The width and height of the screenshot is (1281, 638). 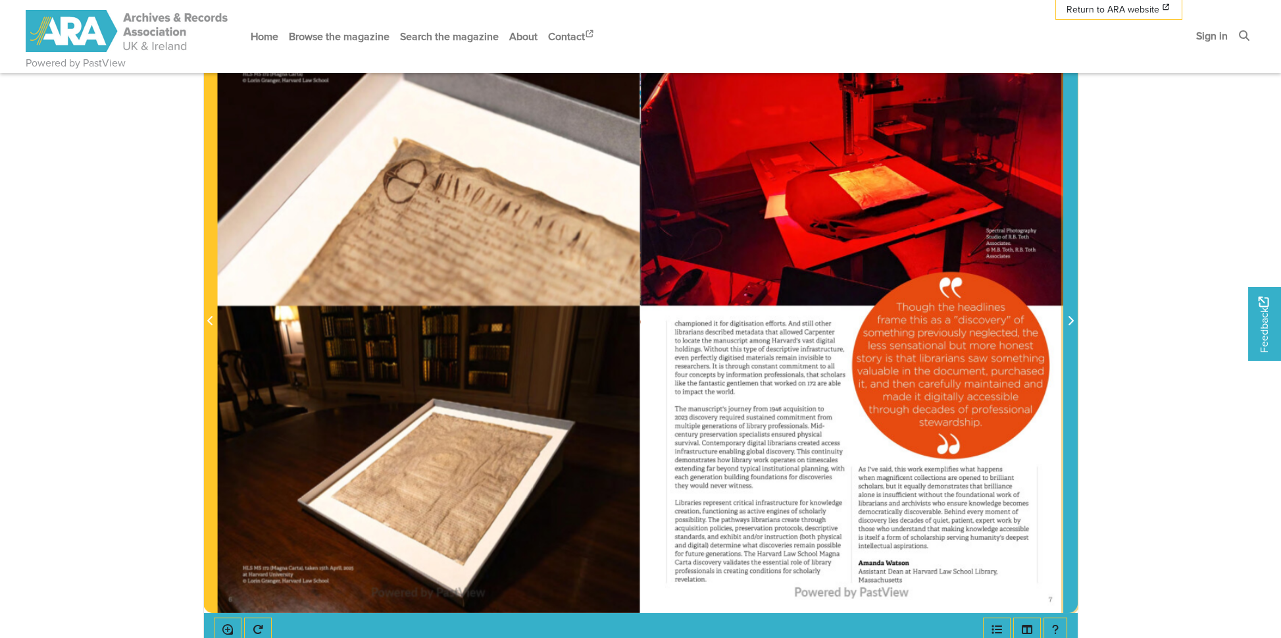 What do you see at coordinates (128, 31) in the screenshot?
I see `img: ARA - ARC Magazine | Powered by PastView` at bounding box center [128, 31].